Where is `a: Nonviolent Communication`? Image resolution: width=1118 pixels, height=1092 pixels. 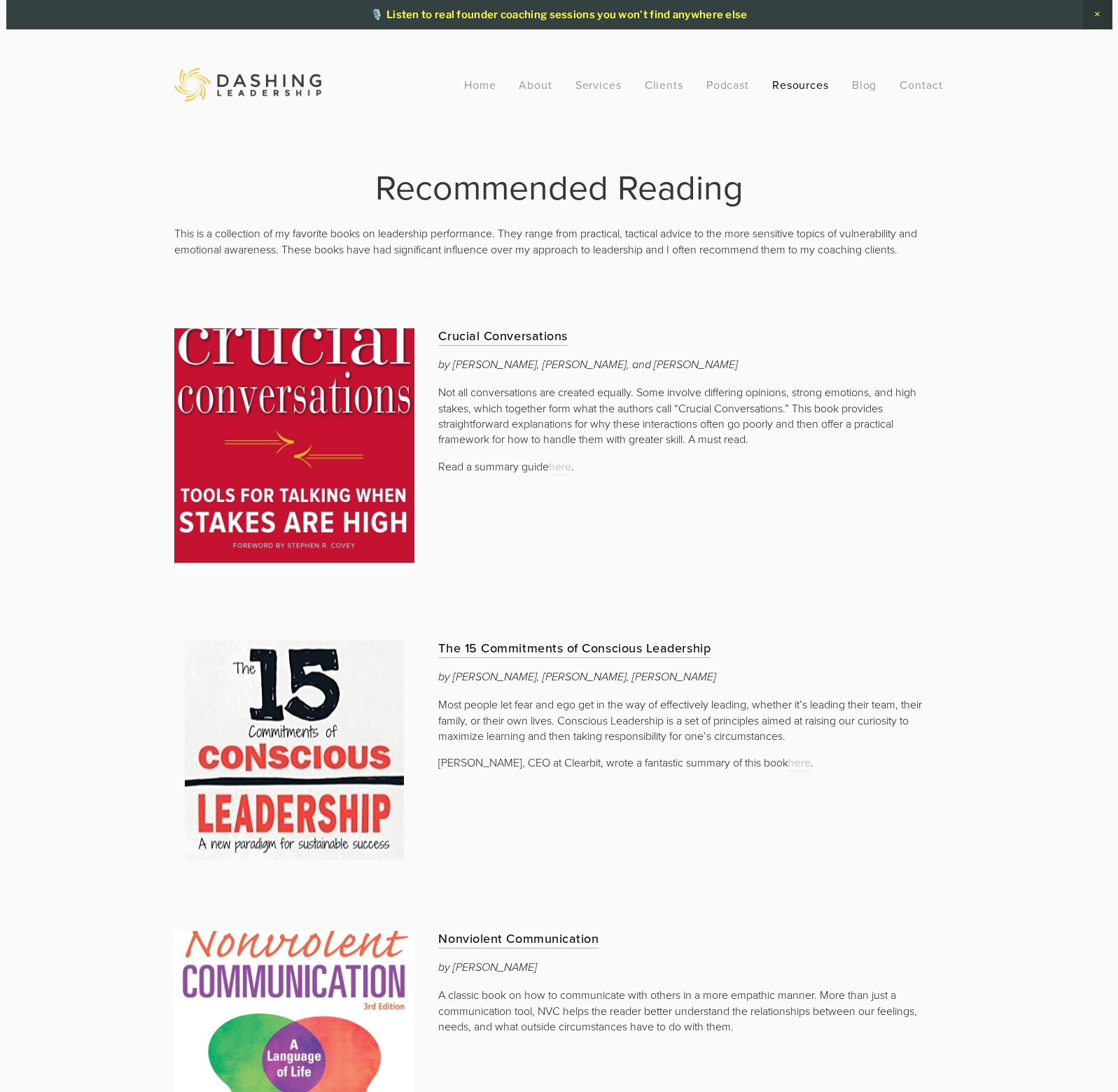
a: Nonviolent Communication is located at coordinates (518, 938).